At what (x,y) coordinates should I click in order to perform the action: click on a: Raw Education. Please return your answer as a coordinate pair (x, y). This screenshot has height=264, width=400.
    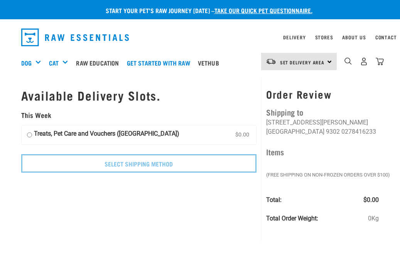
    Looking at the image, I should click on (99, 63).